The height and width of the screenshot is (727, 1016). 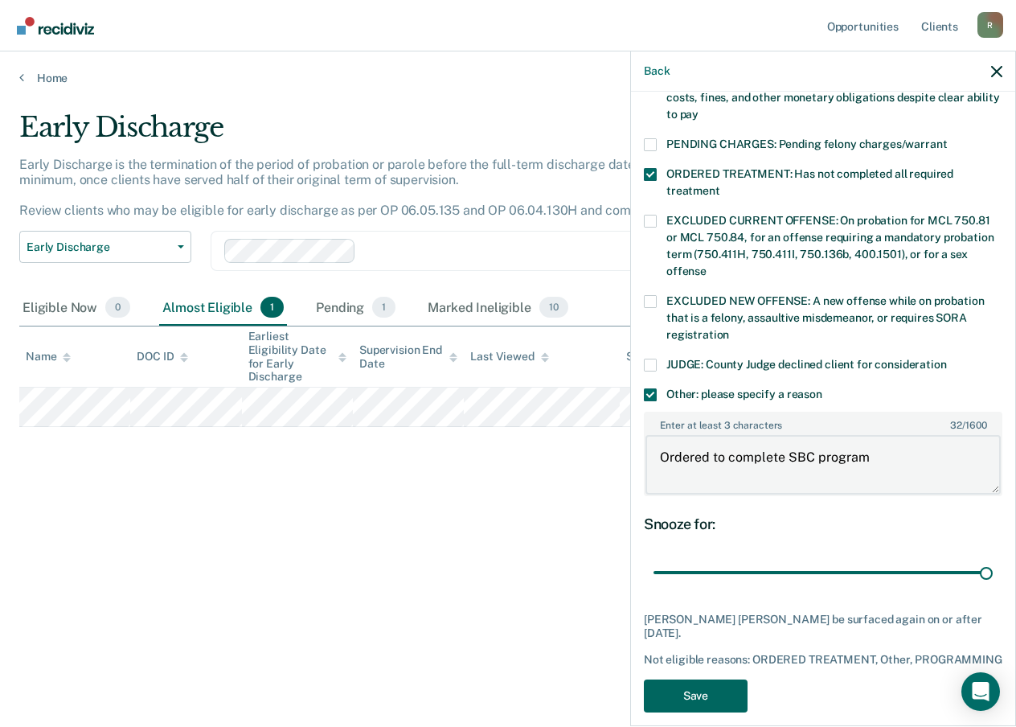 What do you see at coordinates (695, 695) in the screenshot?
I see `button: Save` at bounding box center [695, 695].